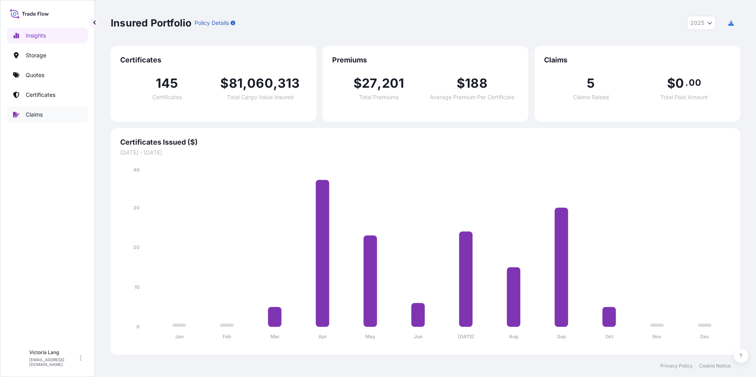 This screenshot has width=756, height=377. What do you see at coordinates (47, 75) in the screenshot?
I see `a: Quotes` at bounding box center [47, 75].